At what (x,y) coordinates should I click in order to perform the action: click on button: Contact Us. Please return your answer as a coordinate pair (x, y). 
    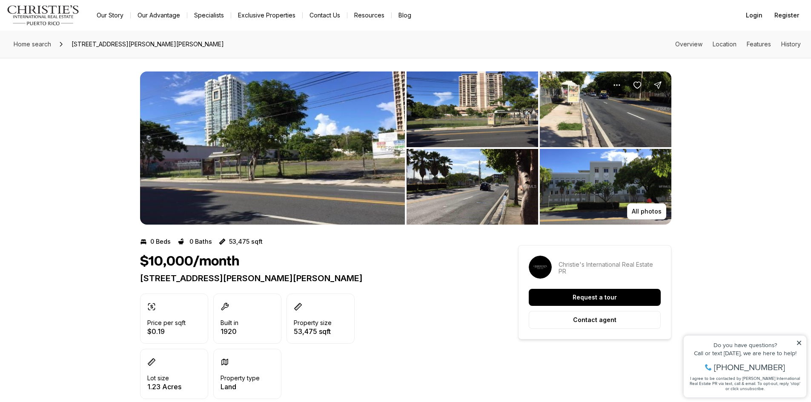
    Looking at the image, I should click on (325, 15).